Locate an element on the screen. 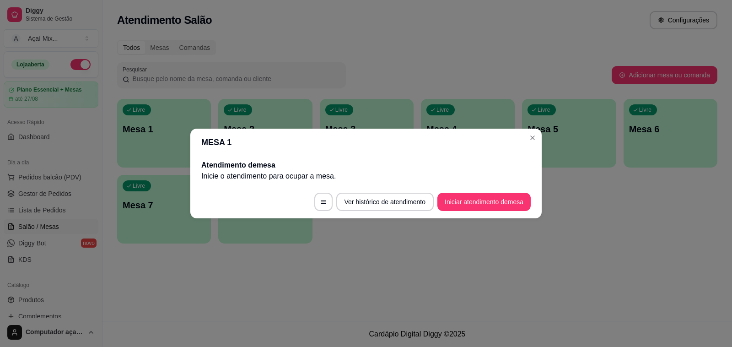  p: Inicie o atendimento para ocupar a mesa . is located at coordinates (366, 176).